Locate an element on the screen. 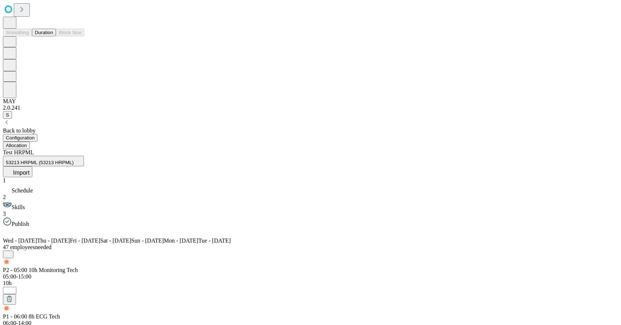  button: Duration is located at coordinates (44, 32).